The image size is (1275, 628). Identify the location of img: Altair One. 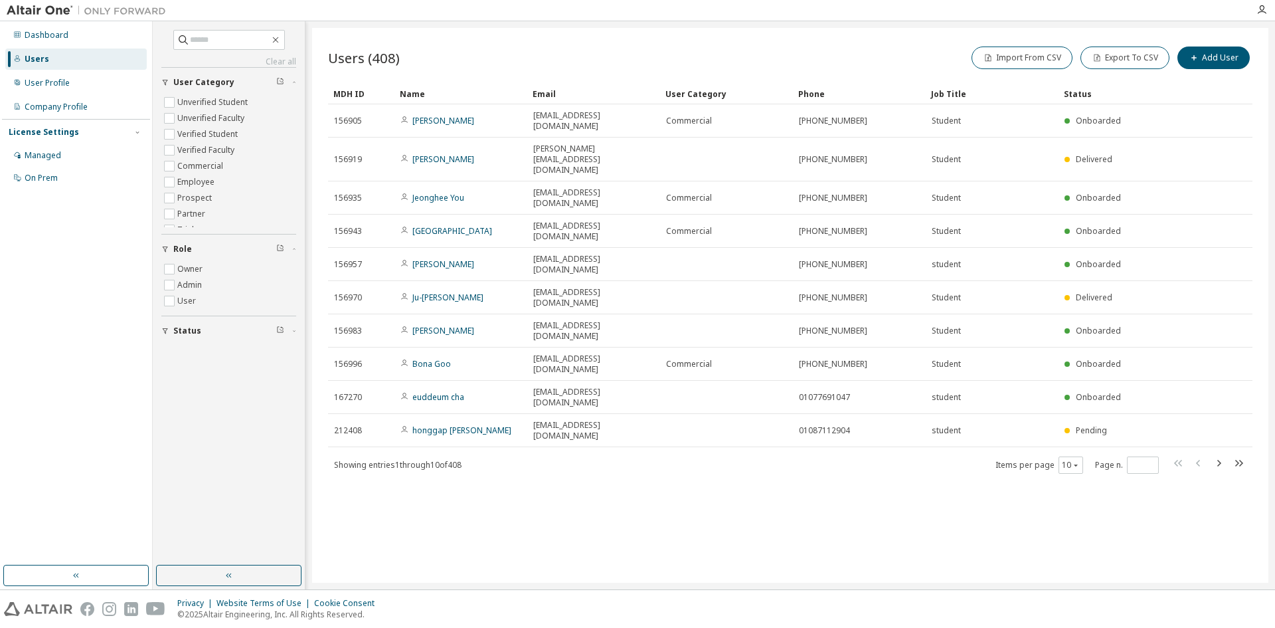
(90, 11).